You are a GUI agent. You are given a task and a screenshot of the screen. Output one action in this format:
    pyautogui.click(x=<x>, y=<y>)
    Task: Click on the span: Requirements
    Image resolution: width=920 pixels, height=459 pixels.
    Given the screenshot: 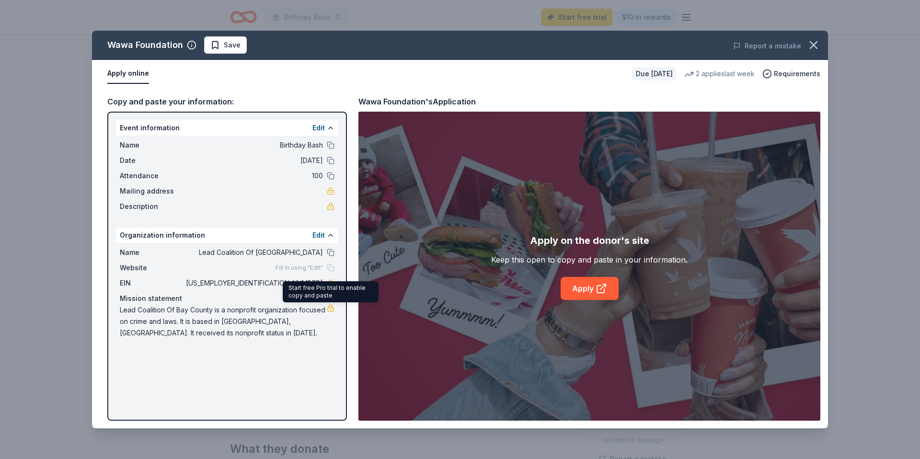 What is the action you would take?
    pyautogui.click(x=797, y=74)
    